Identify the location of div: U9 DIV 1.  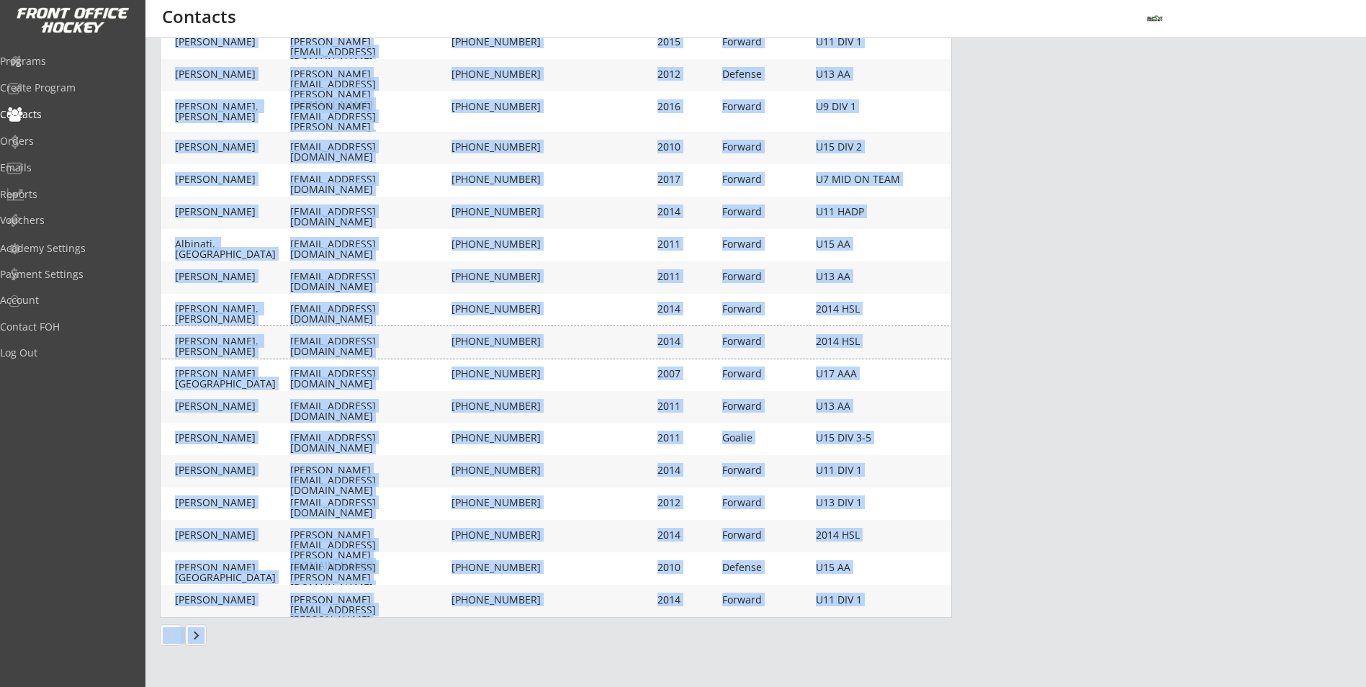
(859, 107).